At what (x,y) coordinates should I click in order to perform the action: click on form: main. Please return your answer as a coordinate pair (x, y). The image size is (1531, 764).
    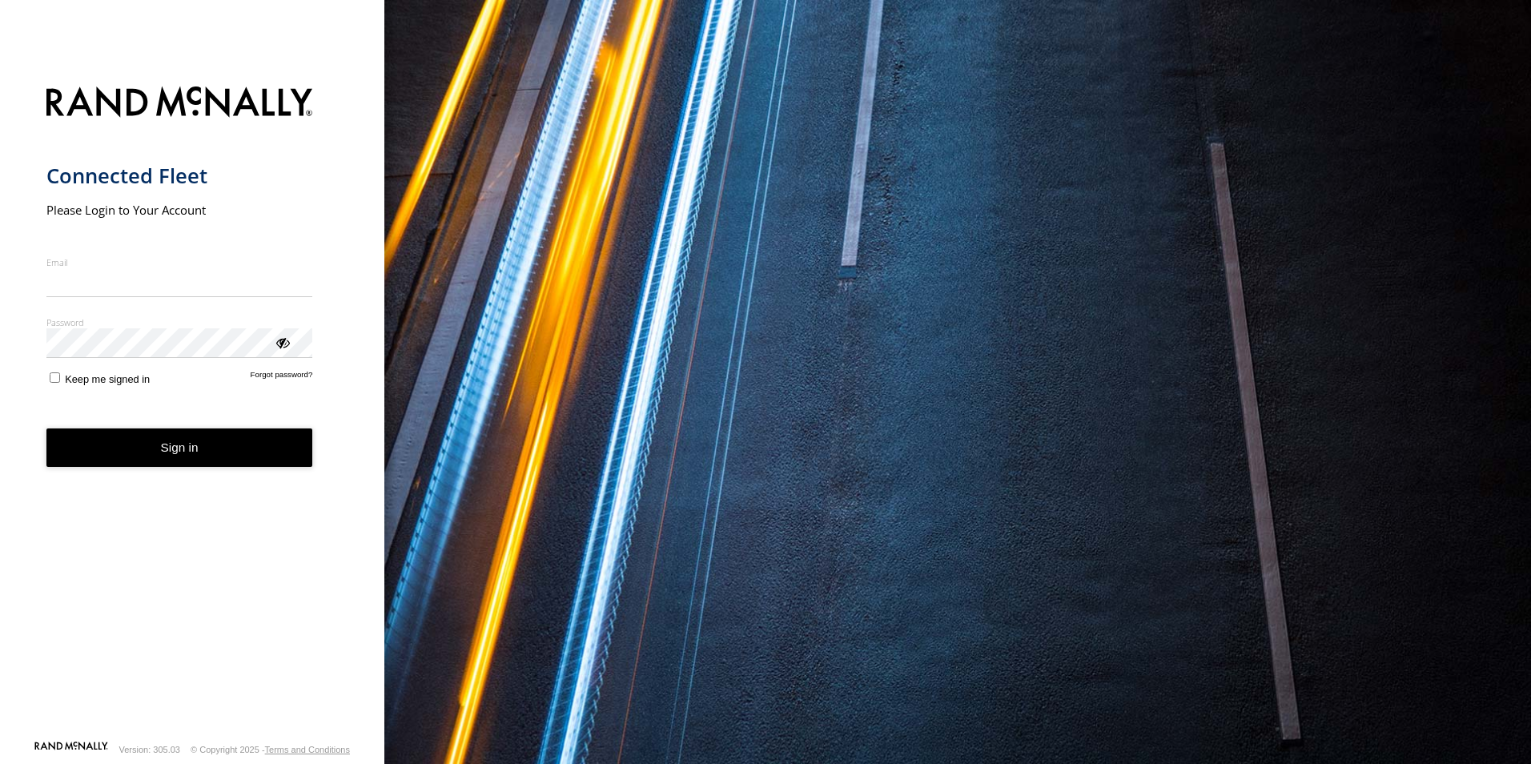
    Looking at the image, I should click on (192, 408).